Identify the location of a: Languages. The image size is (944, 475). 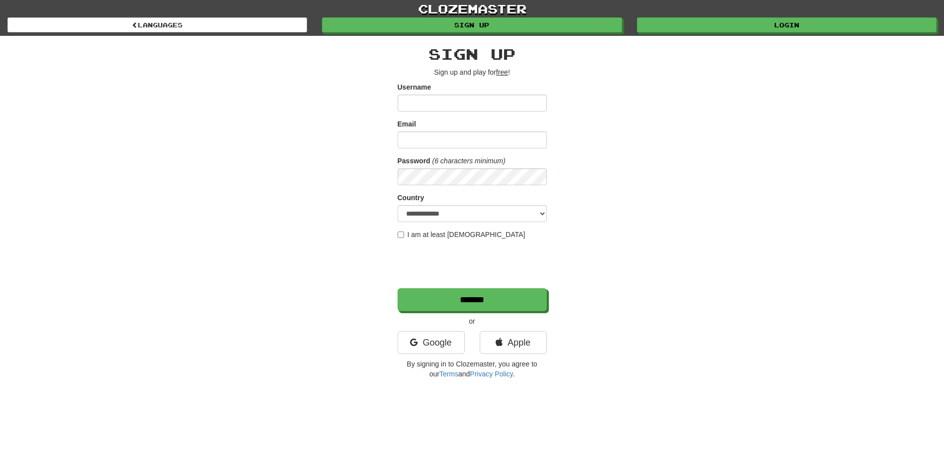
(157, 25).